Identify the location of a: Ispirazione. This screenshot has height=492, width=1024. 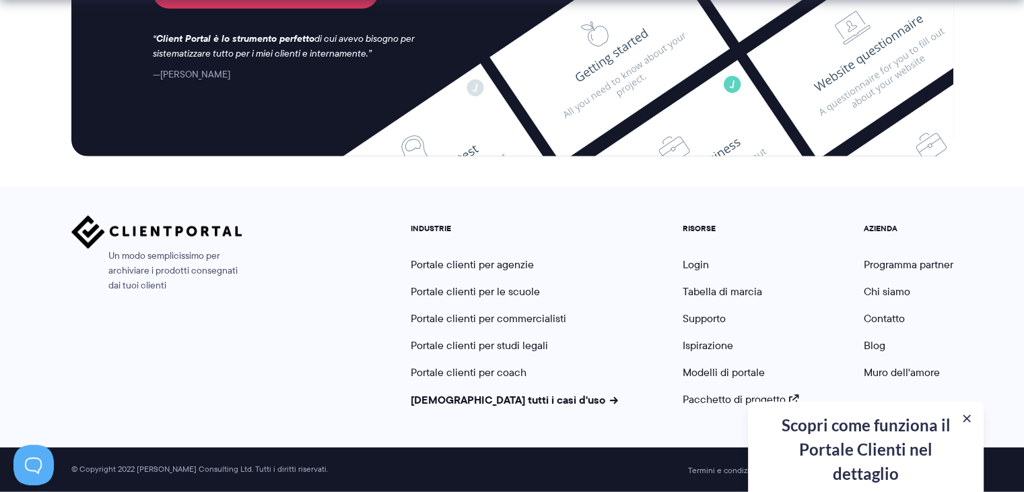
(708, 345).